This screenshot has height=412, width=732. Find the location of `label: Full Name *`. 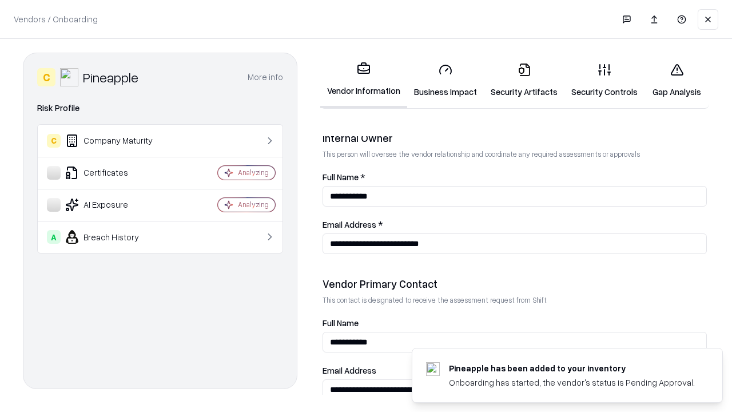

label: Full Name * is located at coordinates (515, 177).